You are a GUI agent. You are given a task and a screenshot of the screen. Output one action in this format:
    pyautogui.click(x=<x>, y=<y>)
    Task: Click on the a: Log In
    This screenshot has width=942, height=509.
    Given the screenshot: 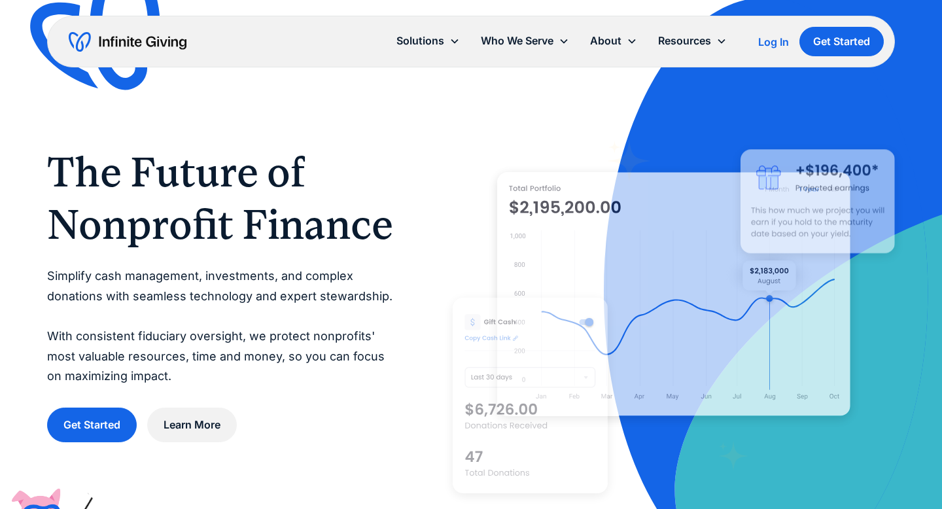 What is the action you would take?
    pyautogui.click(x=773, y=42)
    